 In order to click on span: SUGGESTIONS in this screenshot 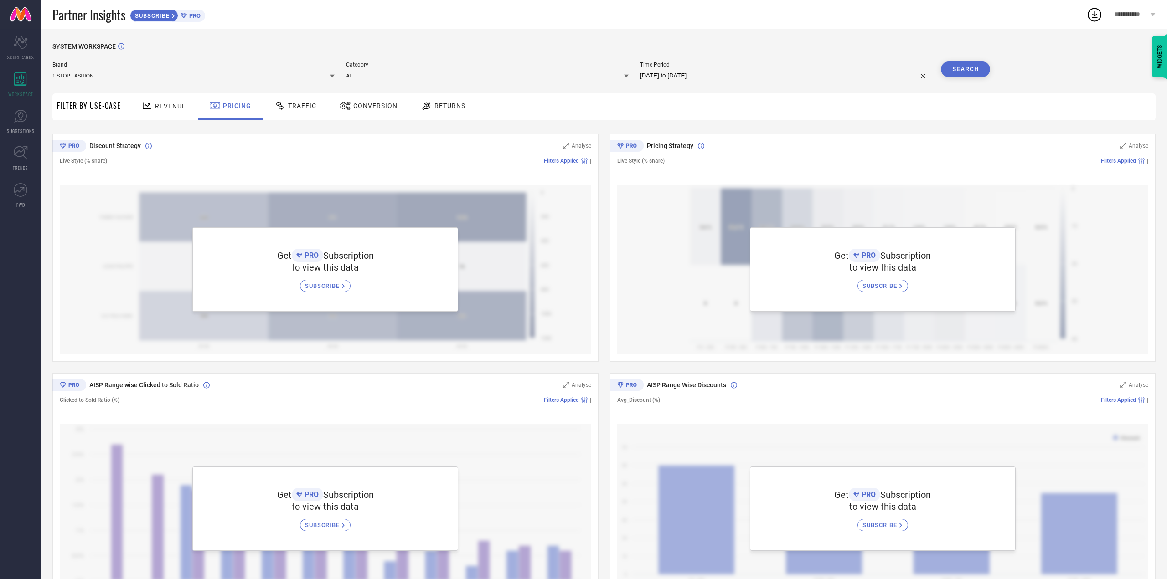, I will do `click(21, 131)`.